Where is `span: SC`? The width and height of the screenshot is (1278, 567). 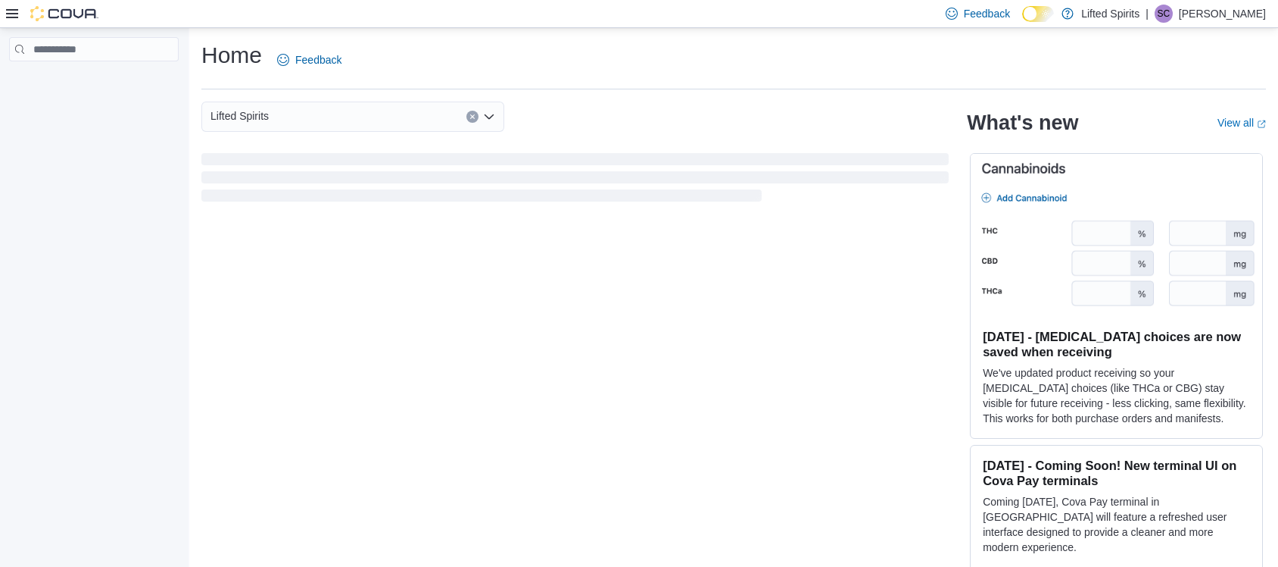 span: SC is located at coordinates (1164, 14).